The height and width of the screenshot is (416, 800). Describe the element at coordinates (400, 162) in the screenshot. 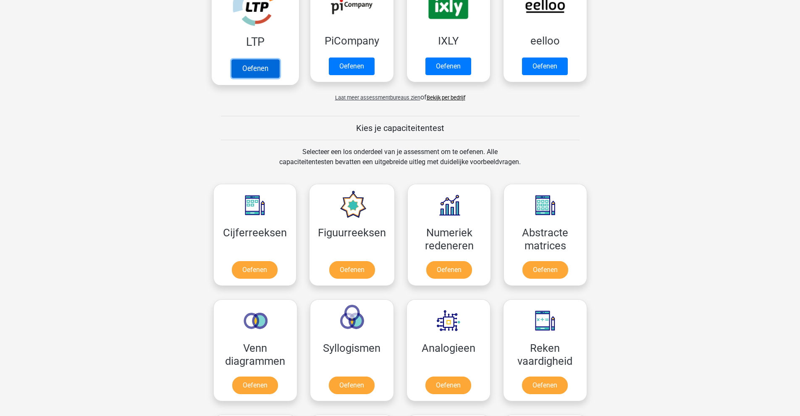

I see `div: Selecteer een los onderdeel van je assessment om te oefenen. Alle capaciteitentesten bevatten een...` at that location.